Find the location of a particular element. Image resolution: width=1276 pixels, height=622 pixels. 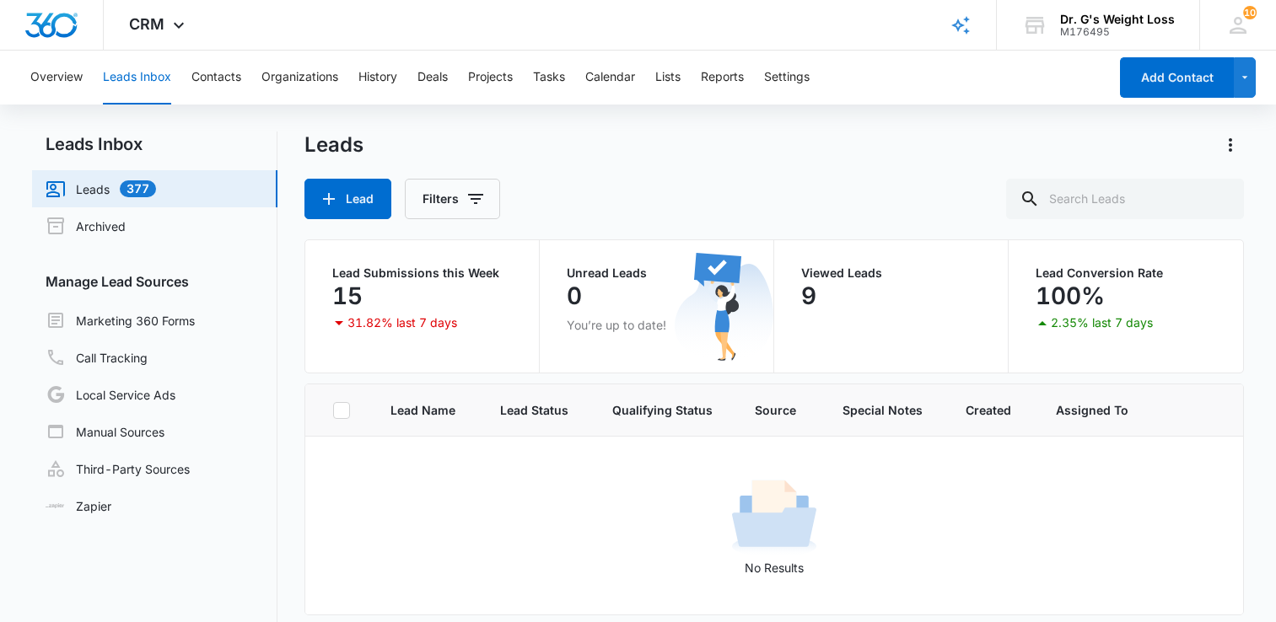

div: notifications count is located at coordinates (1250, 13).